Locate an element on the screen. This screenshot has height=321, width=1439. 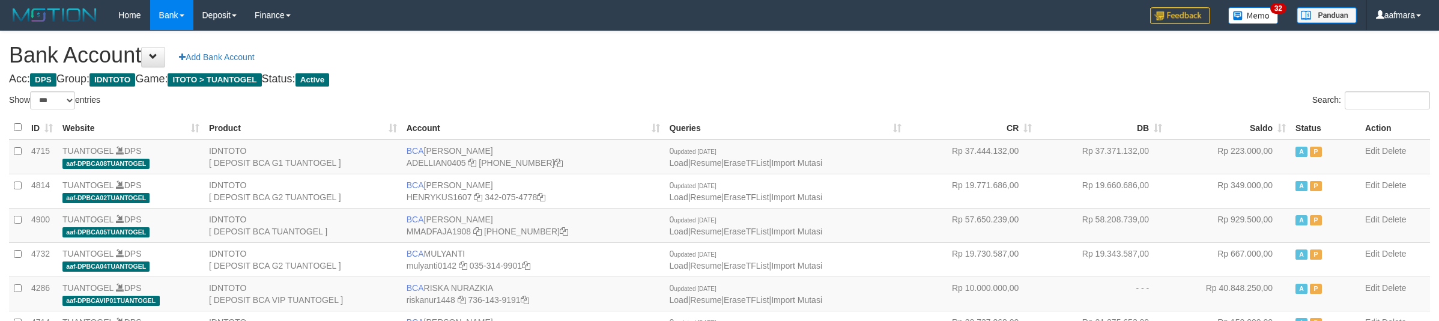
td: Rp 58.208.739,00 is located at coordinates (1101, 225).